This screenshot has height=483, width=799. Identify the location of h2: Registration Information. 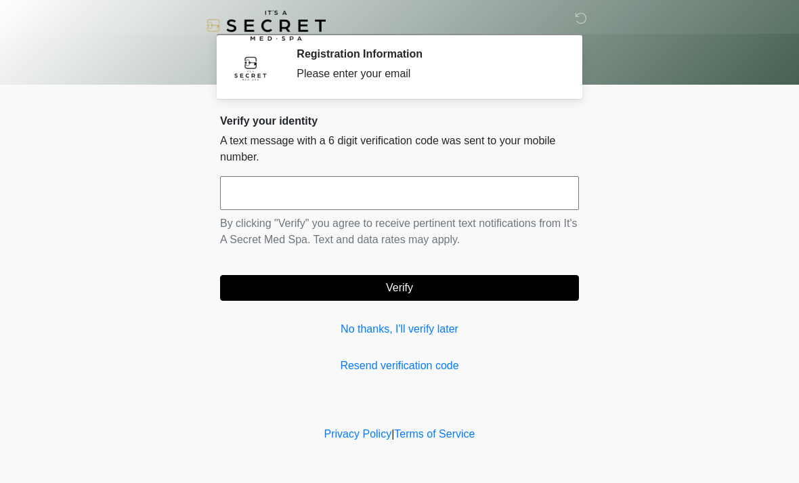
(427, 53).